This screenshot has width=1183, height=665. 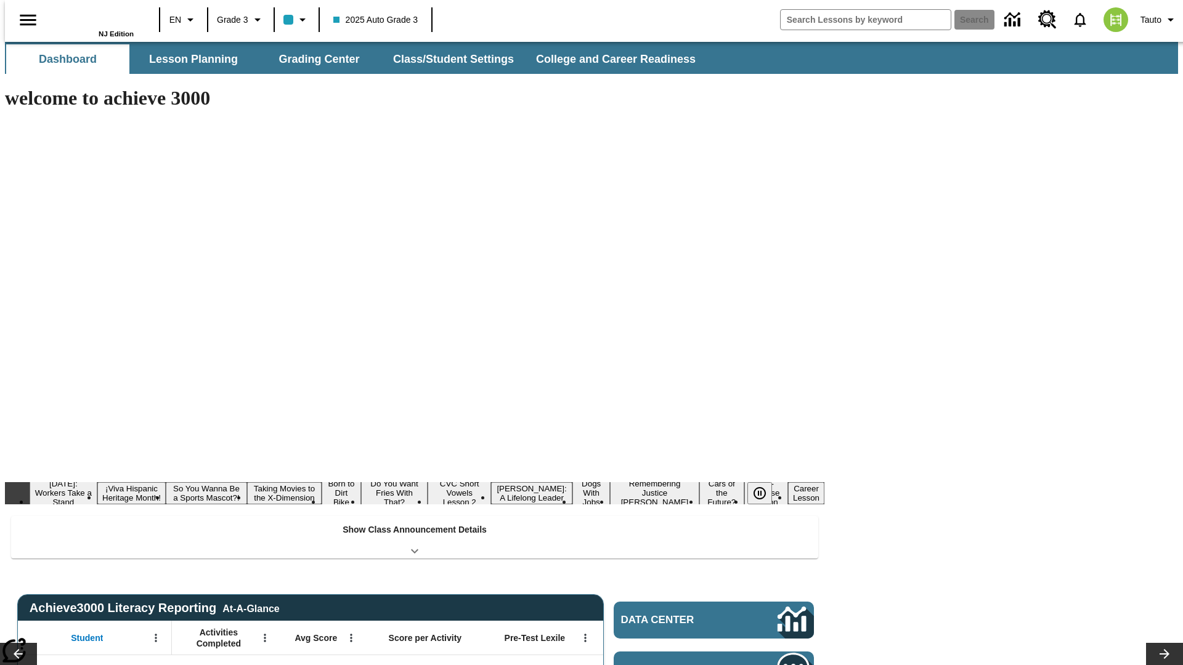 What do you see at coordinates (615, 59) in the screenshot?
I see `button: College and Career Readiness` at bounding box center [615, 59].